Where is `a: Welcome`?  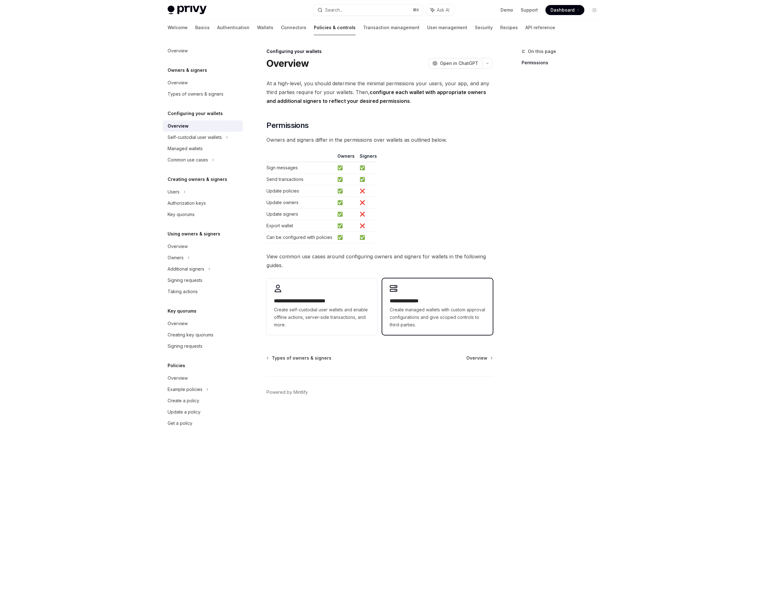 a: Welcome is located at coordinates (178, 28).